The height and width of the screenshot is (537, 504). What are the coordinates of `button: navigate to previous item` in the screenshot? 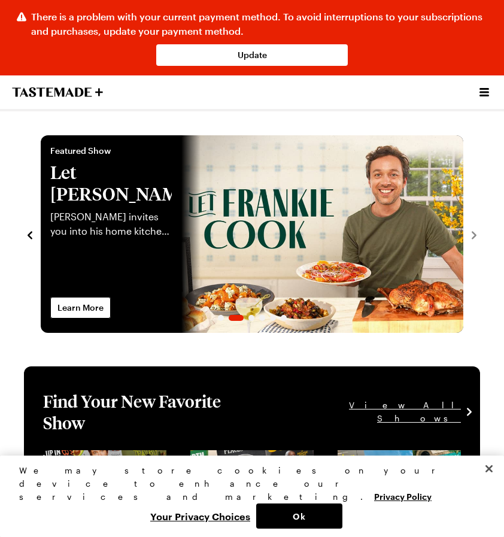 It's located at (30, 234).